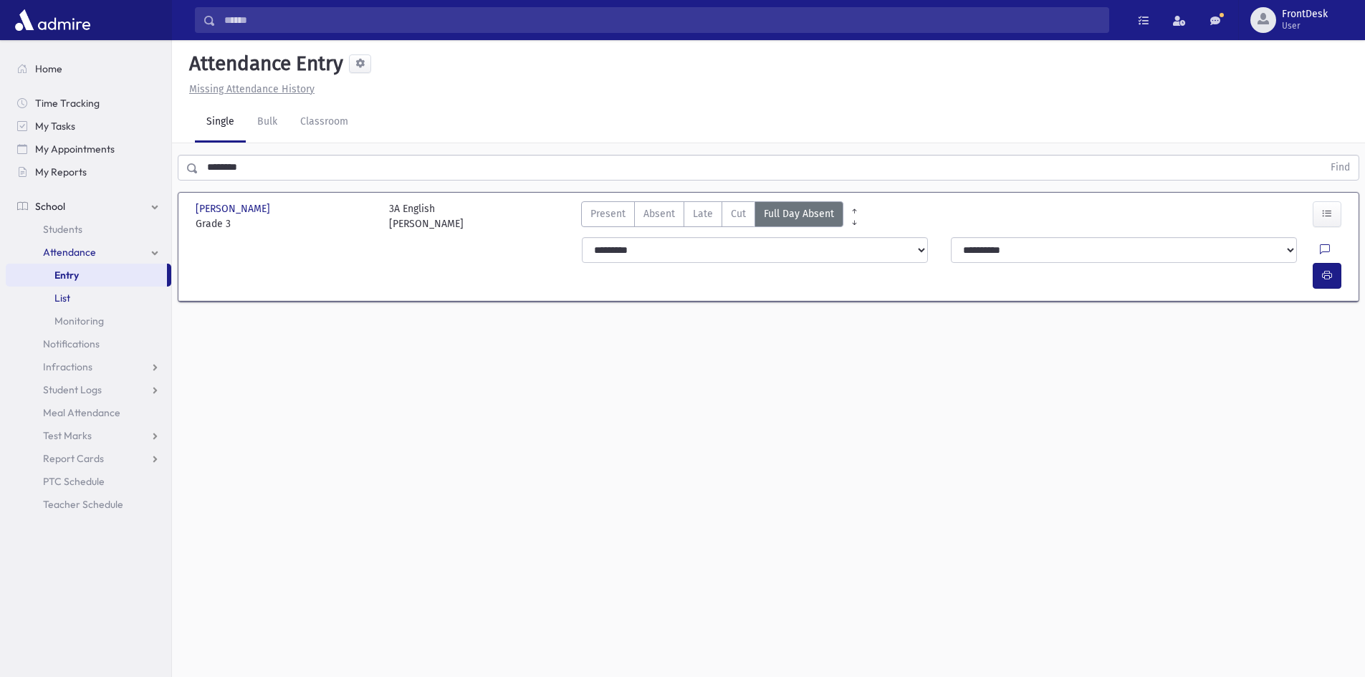 This screenshot has width=1365, height=677. I want to click on a: Student Logs, so click(88, 390).